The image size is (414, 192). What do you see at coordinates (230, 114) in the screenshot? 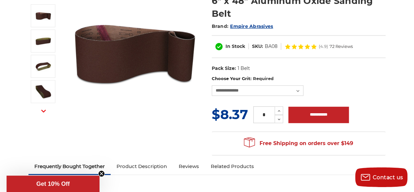
I see `span: $8.37` at bounding box center [230, 114].